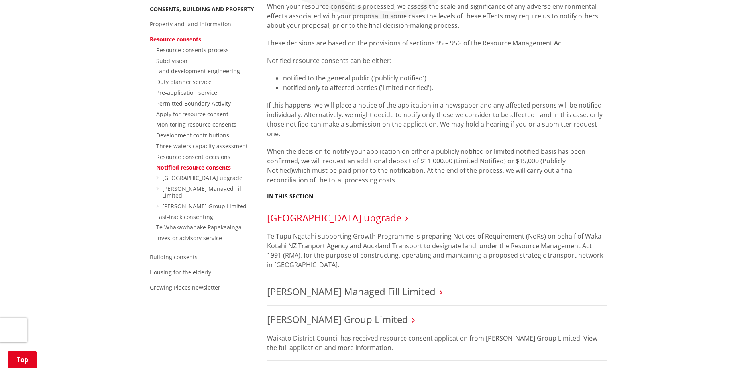 The width and height of the screenshot is (756, 368). Describe the element at coordinates (172, 61) in the screenshot. I see `a: Subdivision` at that location.